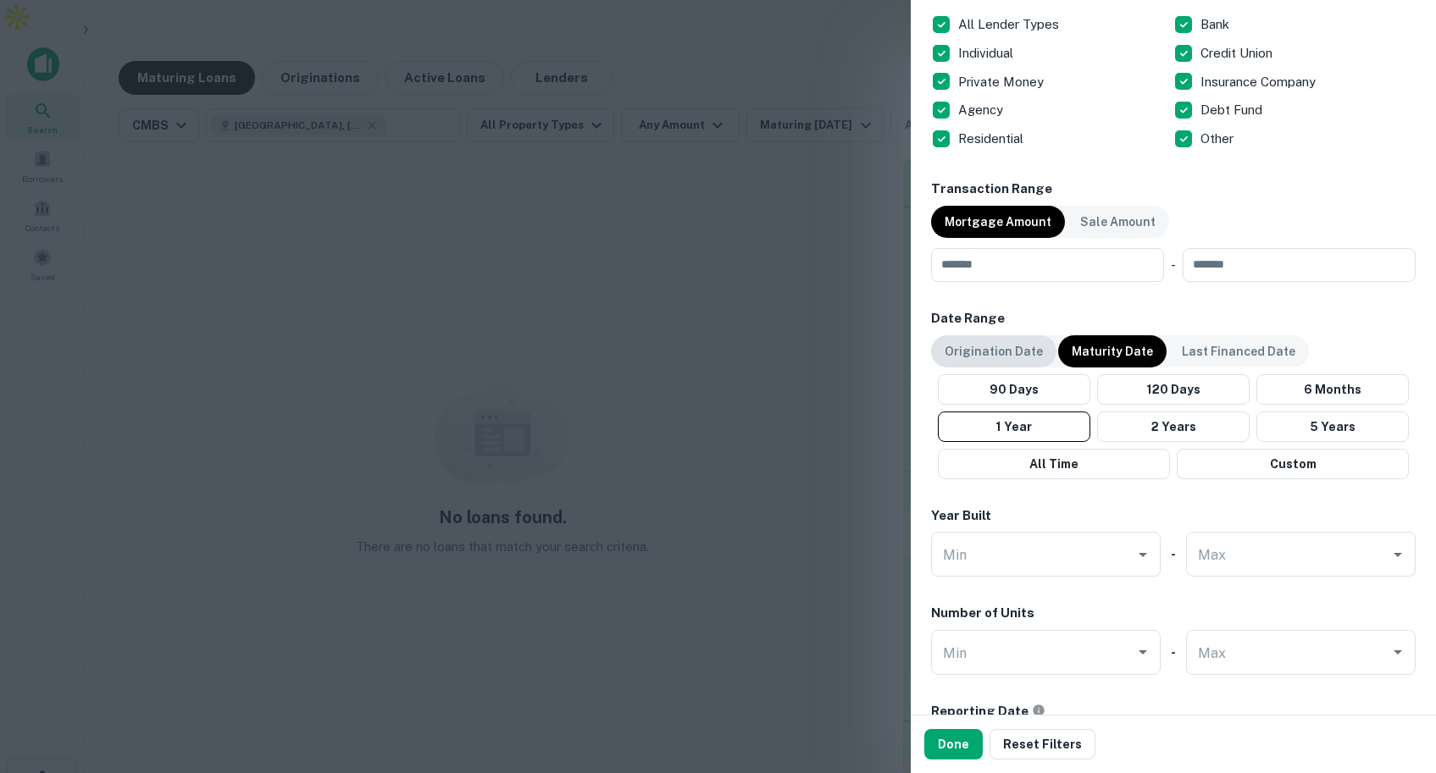 The image size is (1436, 773). I want to click on button: Reset Filters, so click(1042, 745).